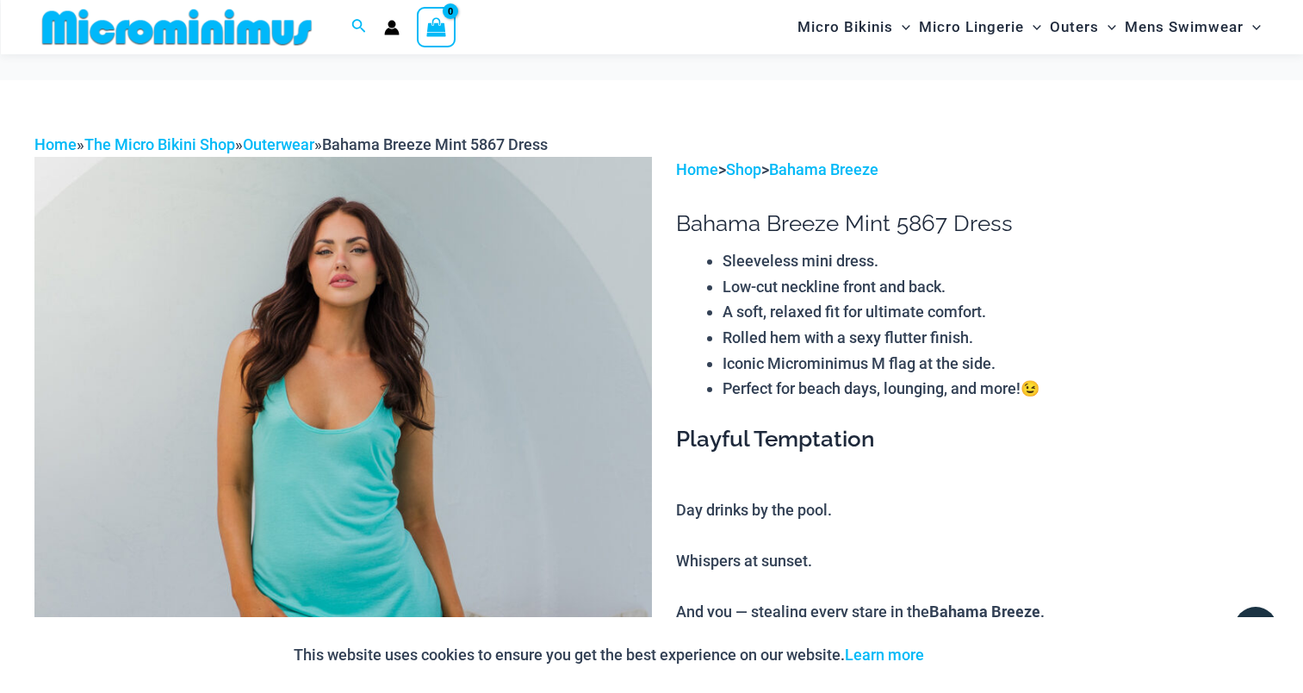 The height and width of the screenshot is (693, 1303). What do you see at coordinates (435, 144) in the screenshot?
I see `span: Bahama Breeze Mint 5867 Dress` at bounding box center [435, 144].